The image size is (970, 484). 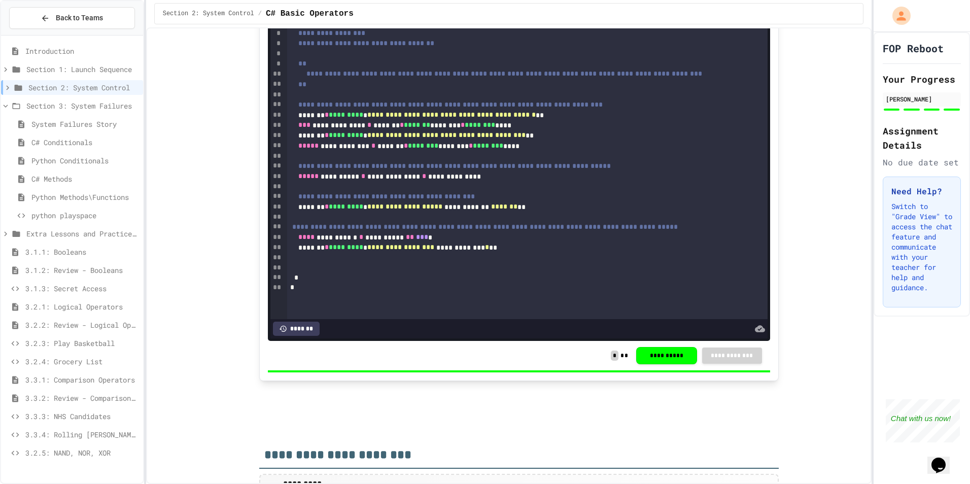 I want to click on span: 3.1.1: Booleans, so click(x=82, y=252).